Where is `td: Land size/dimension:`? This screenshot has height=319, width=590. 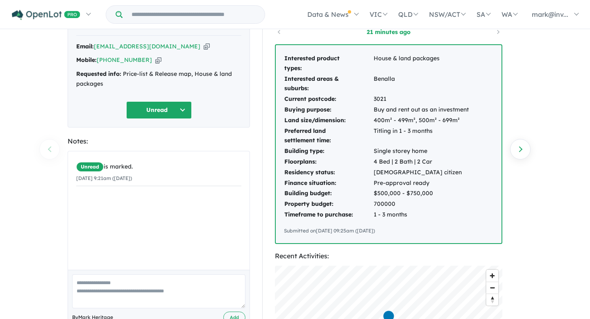 td: Land size/dimension: is located at coordinates (329, 121).